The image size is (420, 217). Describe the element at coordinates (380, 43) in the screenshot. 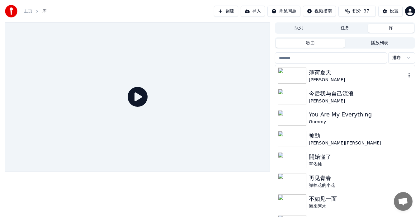

I see `button: 播放列表` at that location.